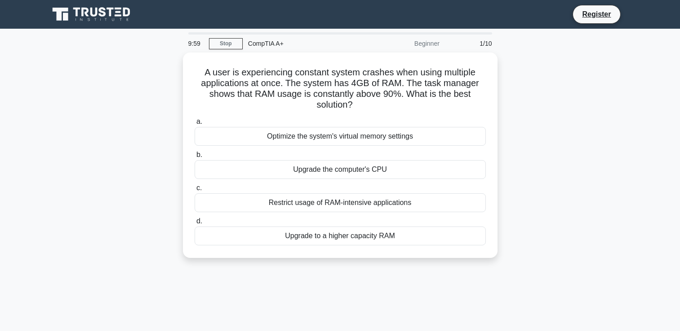 Image resolution: width=680 pixels, height=331 pixels. I want to click on span: a., so click(199, 121).